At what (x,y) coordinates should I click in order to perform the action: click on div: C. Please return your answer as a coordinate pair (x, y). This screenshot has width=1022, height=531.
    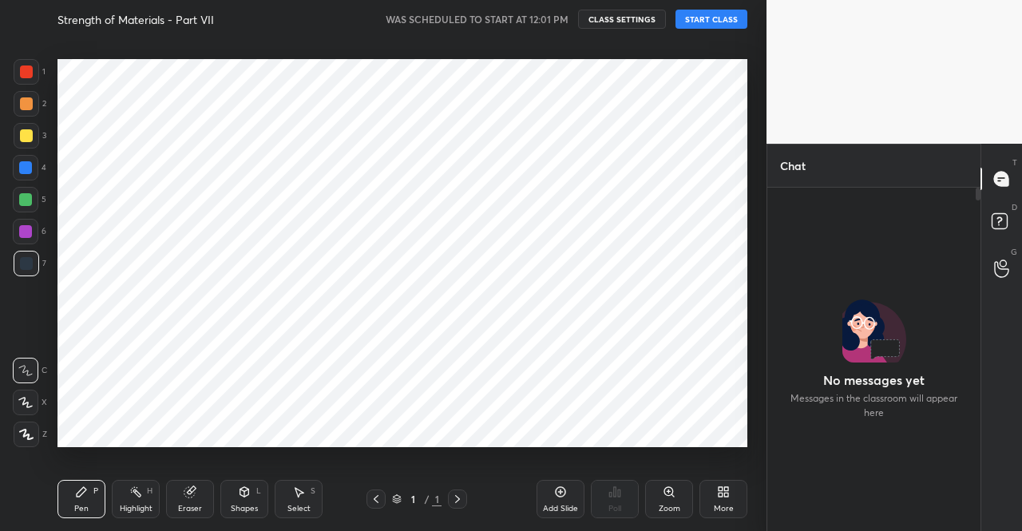
    Looking at the image, I should click on (30, 370).